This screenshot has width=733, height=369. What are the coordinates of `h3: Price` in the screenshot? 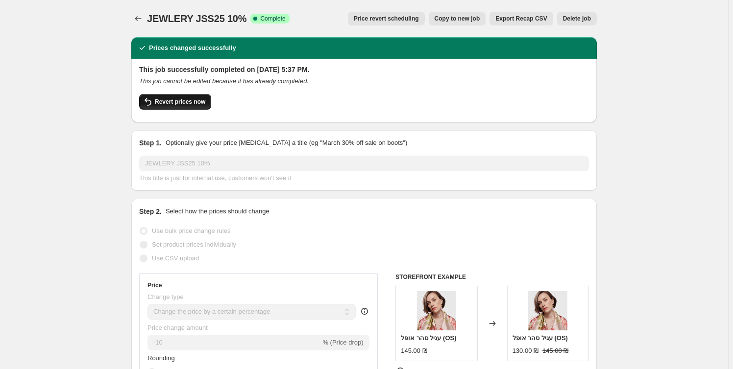 It's located at (154, 286).